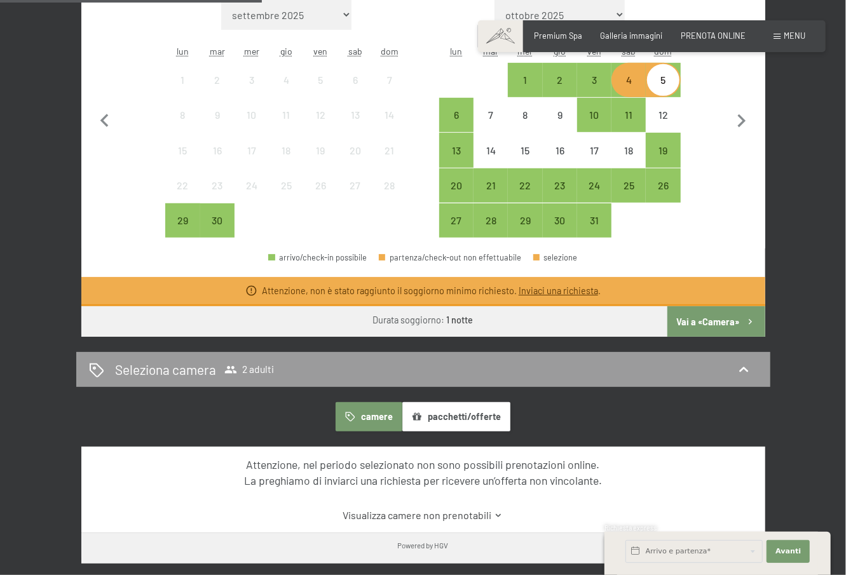  Describe the element at coordinates (560, 231) in the screenshot. I see `div: 30` at that location.